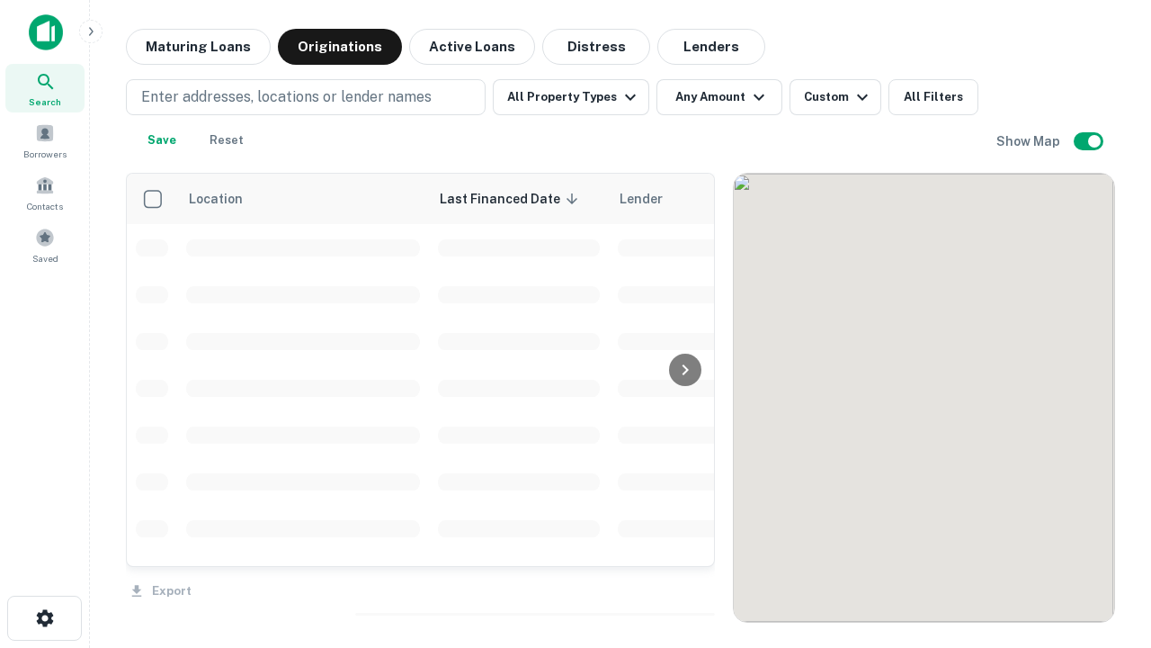 The image size is (1151, 648). Describe the element at coordinates (1106, 489) in the screenshot. I see `div: Chat Widget` at that location.